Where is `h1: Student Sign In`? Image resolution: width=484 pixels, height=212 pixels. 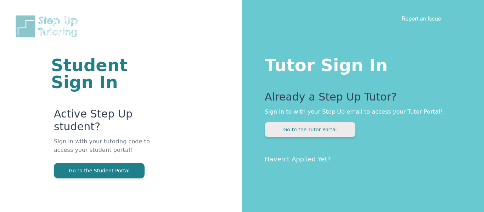
h1: Student Sign In is located at coordinates (104, 74).